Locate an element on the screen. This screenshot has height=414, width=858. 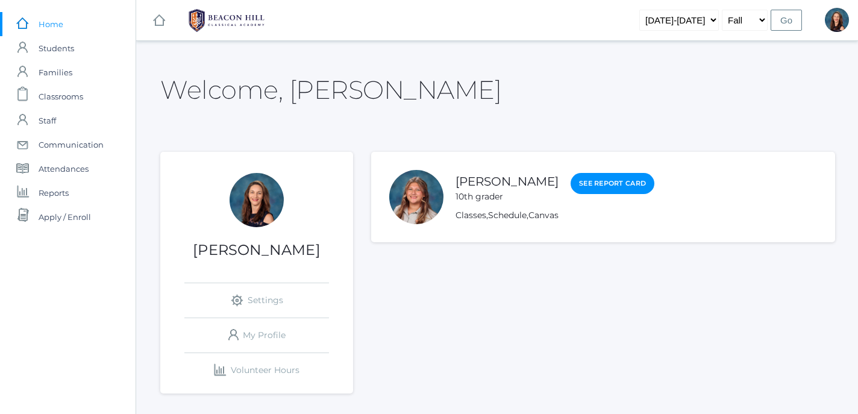
span: Reports is located at coordinates (54, 193).